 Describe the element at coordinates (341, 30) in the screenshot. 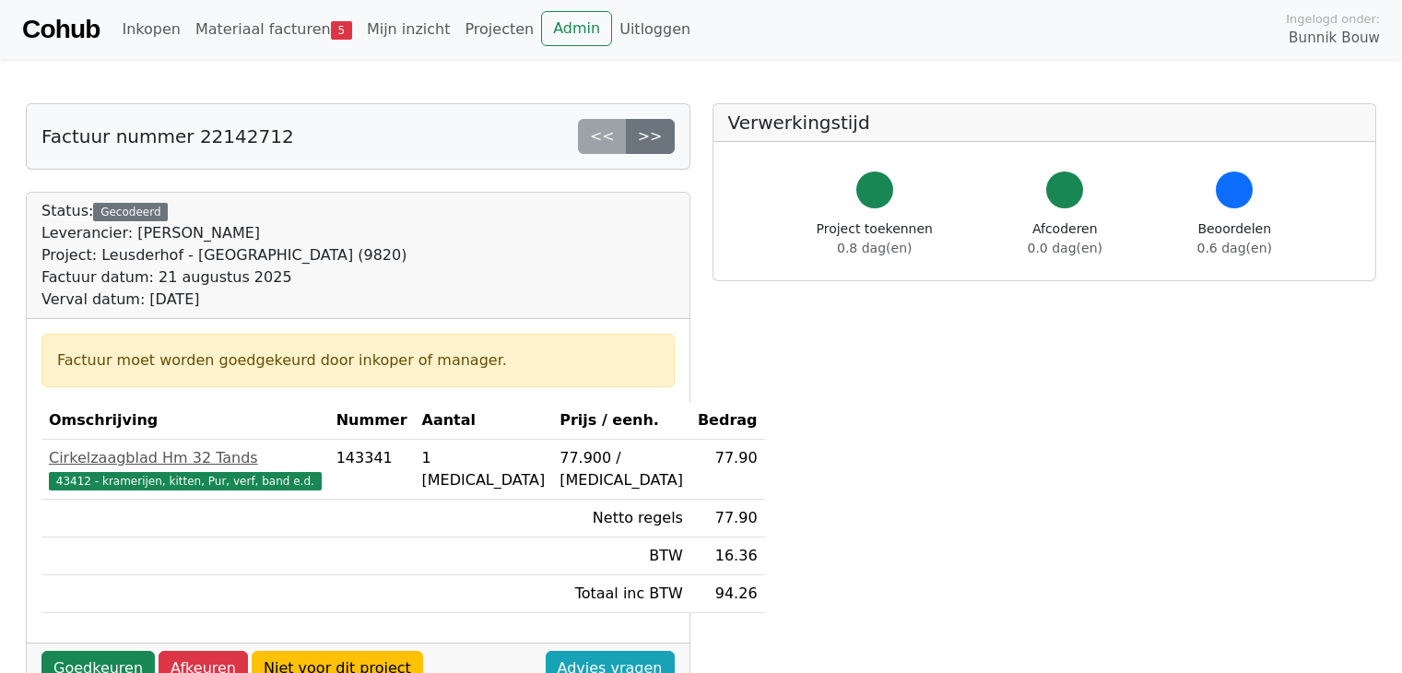

I see `span: 5` at that location.